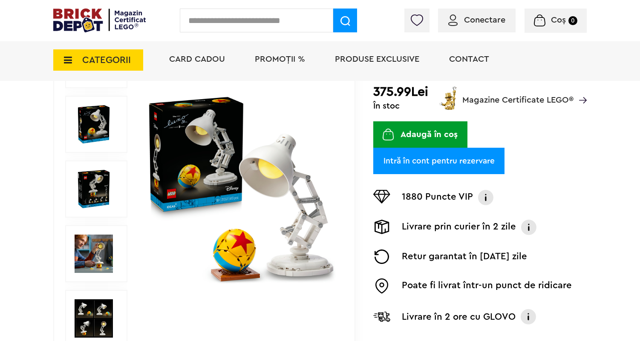 Image resolution: width=640 pixels, height=341 pixels. I want to click on button: Adaugă în coș, so click(420, 135).